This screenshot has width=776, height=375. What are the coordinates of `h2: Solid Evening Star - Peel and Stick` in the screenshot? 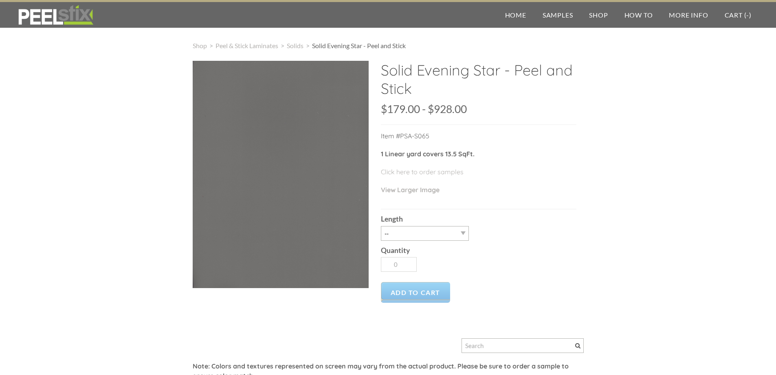 It's located at (479, 82).